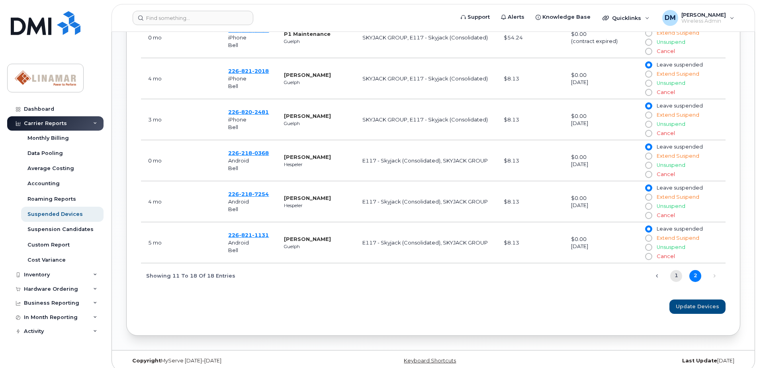 This screenshot has width=759, height=368. Describe the element at coordinates (704, 21) in the screenshot. I see `span: Wireless Admin` at that location.